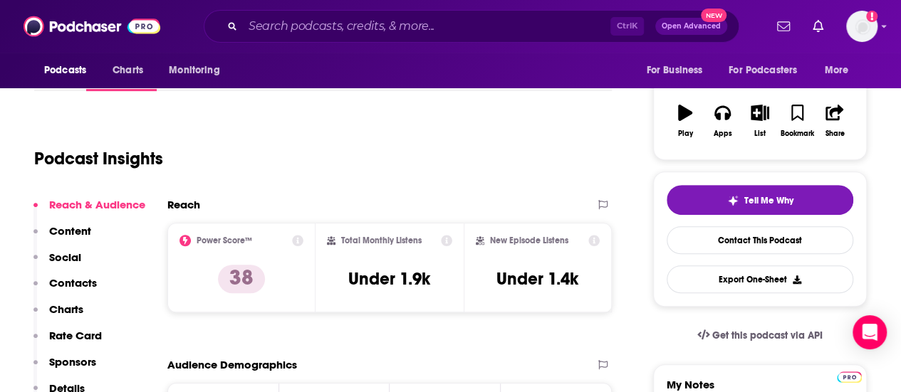 The height and width of the screenshot is (392, 901). Describe the element at coordinates (673, 70) in the screenshot. I see `span: For Business` at that location.